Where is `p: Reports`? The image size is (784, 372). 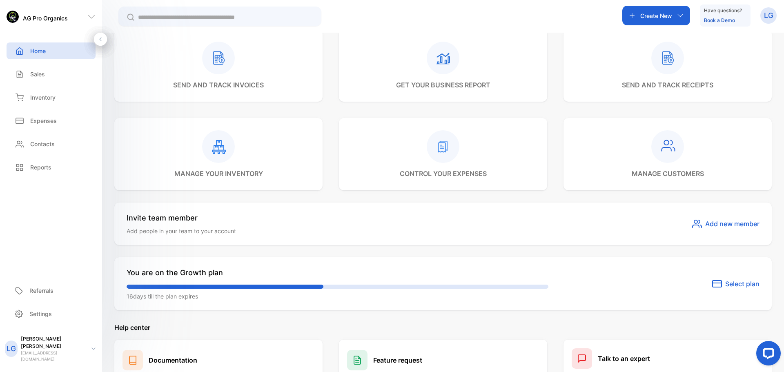 p: Reports is located at coordinates (41, 167).